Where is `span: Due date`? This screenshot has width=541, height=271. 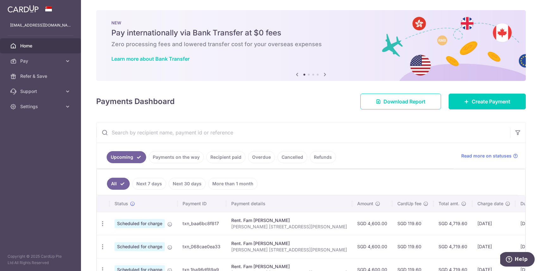 span: Due date is located at coordinates (530, 204).